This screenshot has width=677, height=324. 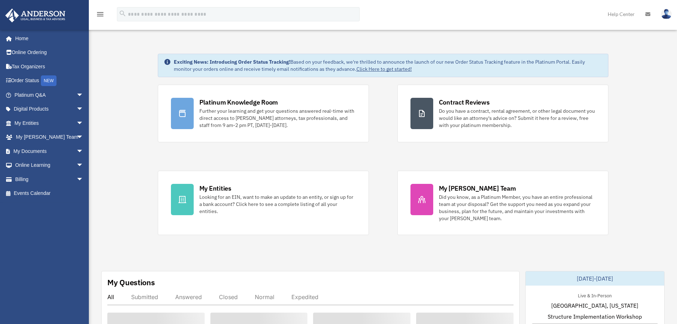 I want to click on div: Based on your feedback, we're thrilled to announce the launch of our new Order Status Tracking fe..., so click(x=388, y=65).